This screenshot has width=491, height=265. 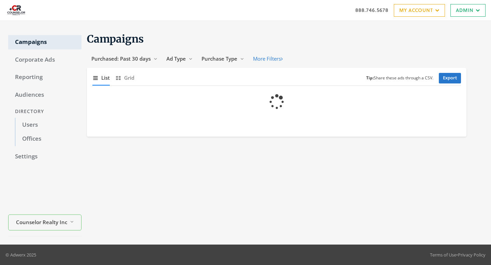 What do you see at coordinates (268, 59) in the screenshot?
I see `button: More Filters` at bounding box center [268, 59].